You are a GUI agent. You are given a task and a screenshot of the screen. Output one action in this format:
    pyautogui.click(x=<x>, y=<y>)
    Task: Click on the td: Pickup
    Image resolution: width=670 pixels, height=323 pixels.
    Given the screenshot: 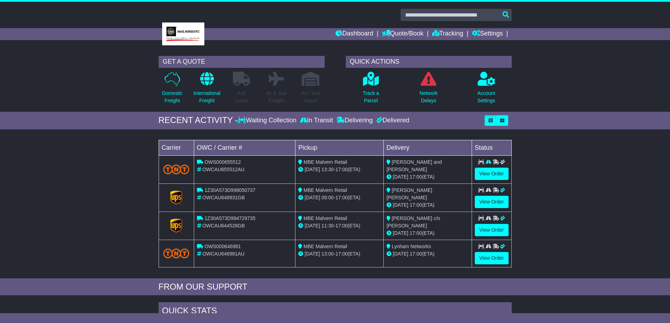 What is the action you would take?
    pyautogui.click(x=340, y=148)
    